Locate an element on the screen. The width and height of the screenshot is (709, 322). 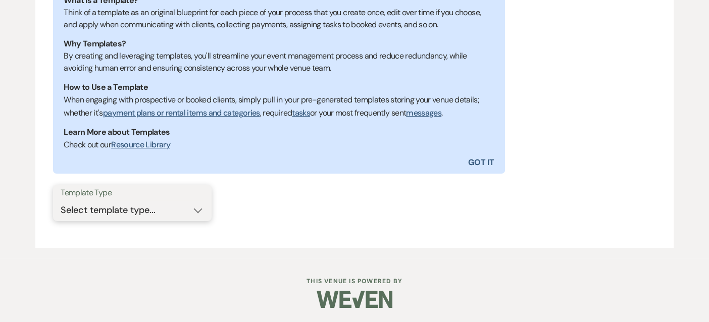
div: By creating and leveraging templates, you'll streamline your event management process and reduce ... is located at coordinates (279, 62).